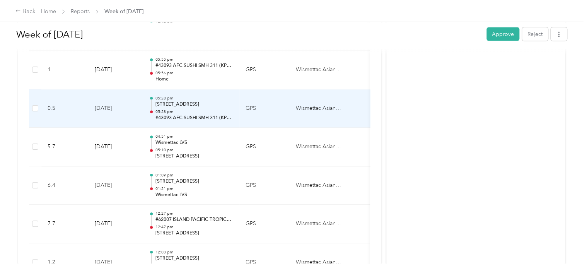 The width and height of the screenshot is (587, 277). Describe the element at coordinates (80, 11) in the screenshot. I see `a: Reports` at that location.